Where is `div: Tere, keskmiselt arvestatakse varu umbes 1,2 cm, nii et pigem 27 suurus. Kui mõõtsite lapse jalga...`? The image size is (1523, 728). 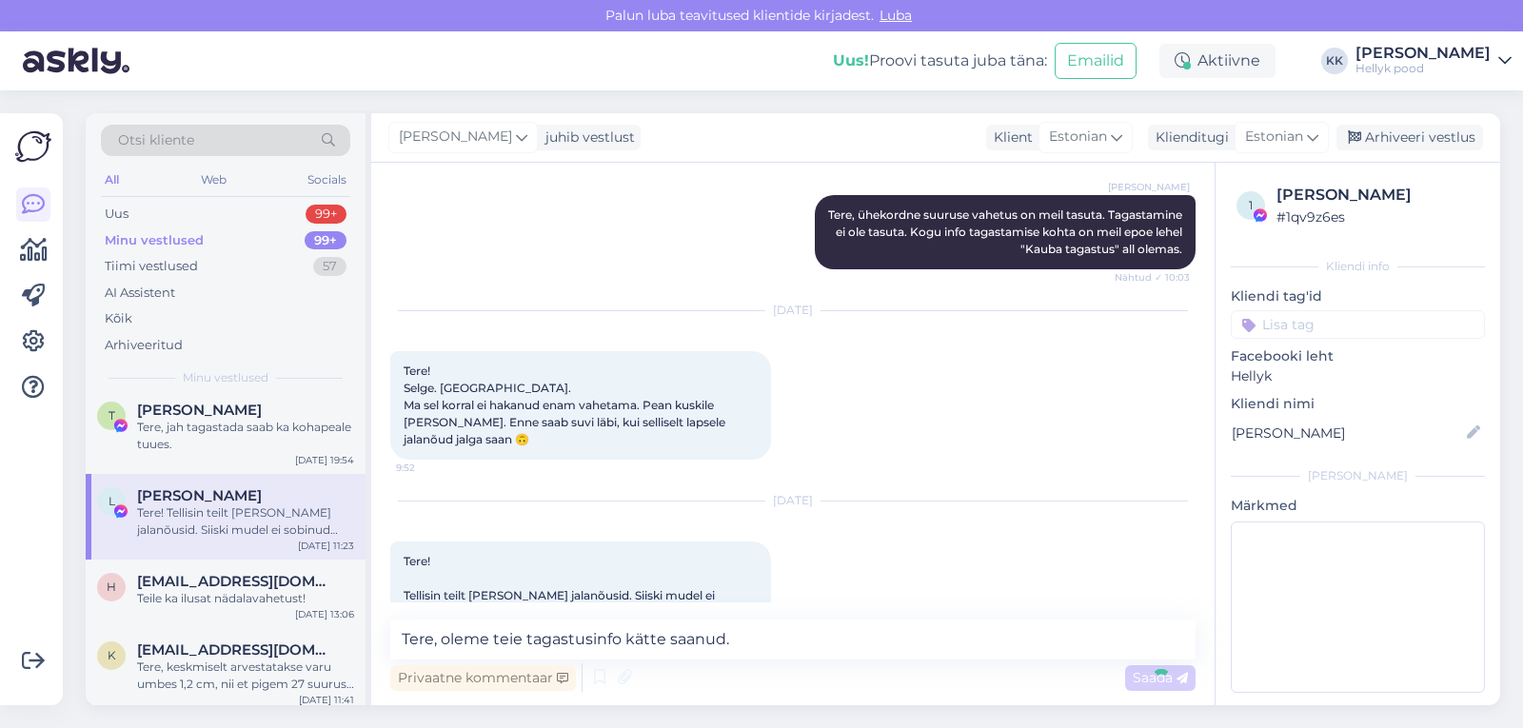
div: Tere, keskmiselt arvestatakse varu umbes 1,2 cm, nii et pigem 27 suurus. Kui mõõtsite lapse jalga... is located at coordinates (246, 676).